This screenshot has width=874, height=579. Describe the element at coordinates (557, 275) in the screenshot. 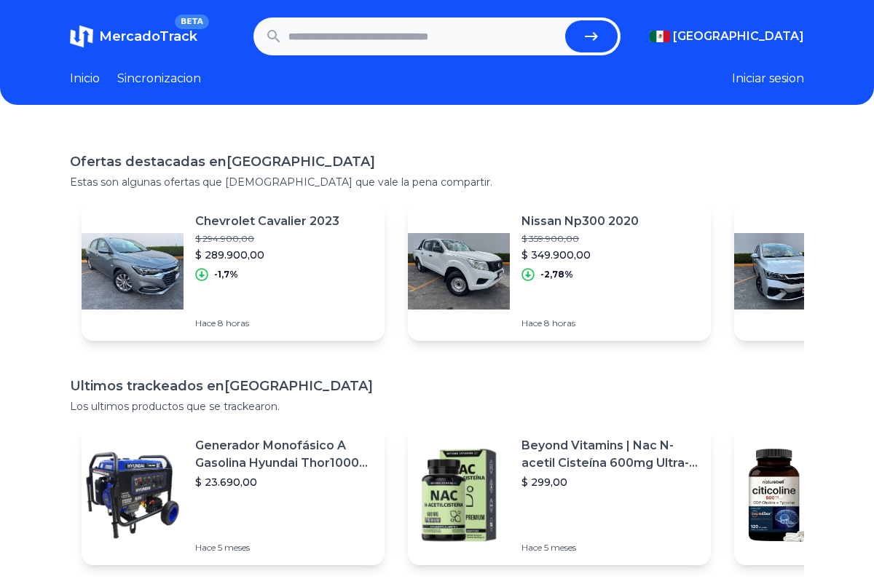

I see `p: -2,78%` at that location.